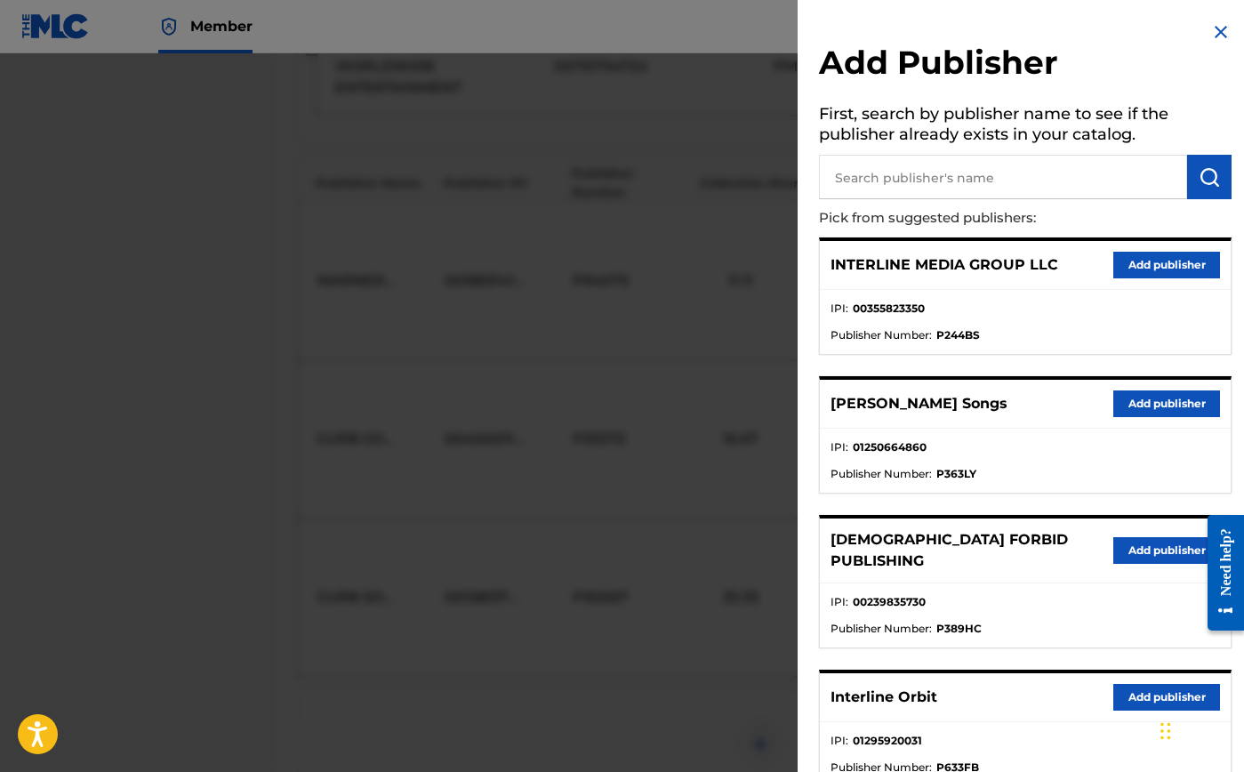  Describe the element at coordinates (890, 602) in the screenshot. I see `strong: 00239835730` at that location.